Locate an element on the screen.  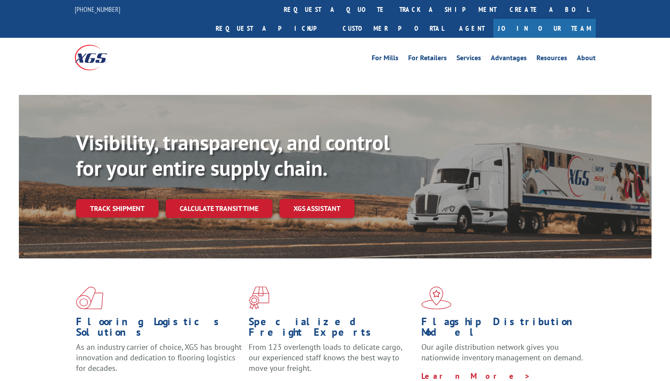
a: About is located at coordinates (586, 59).